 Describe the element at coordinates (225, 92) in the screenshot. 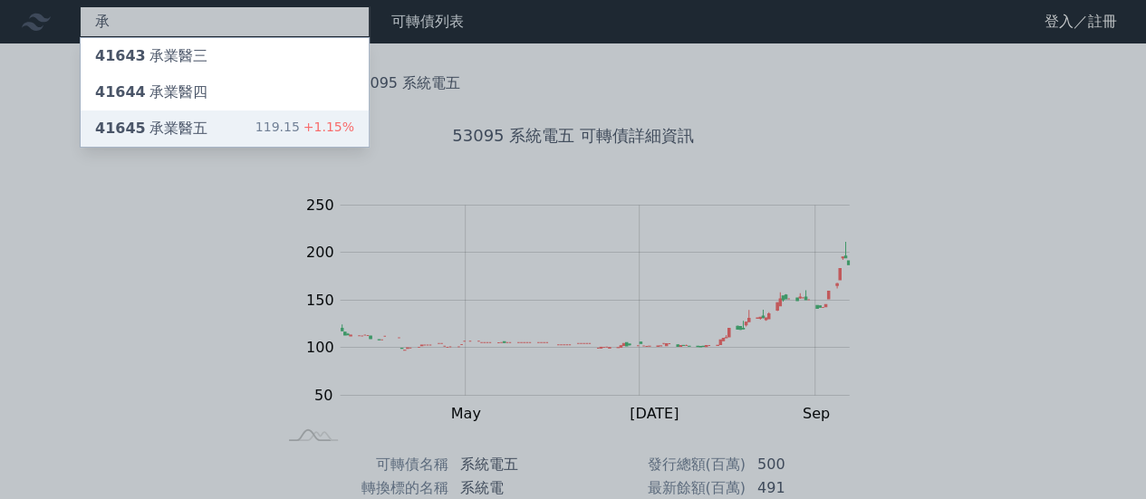

I see `a: 41644承業醫四` at that location.